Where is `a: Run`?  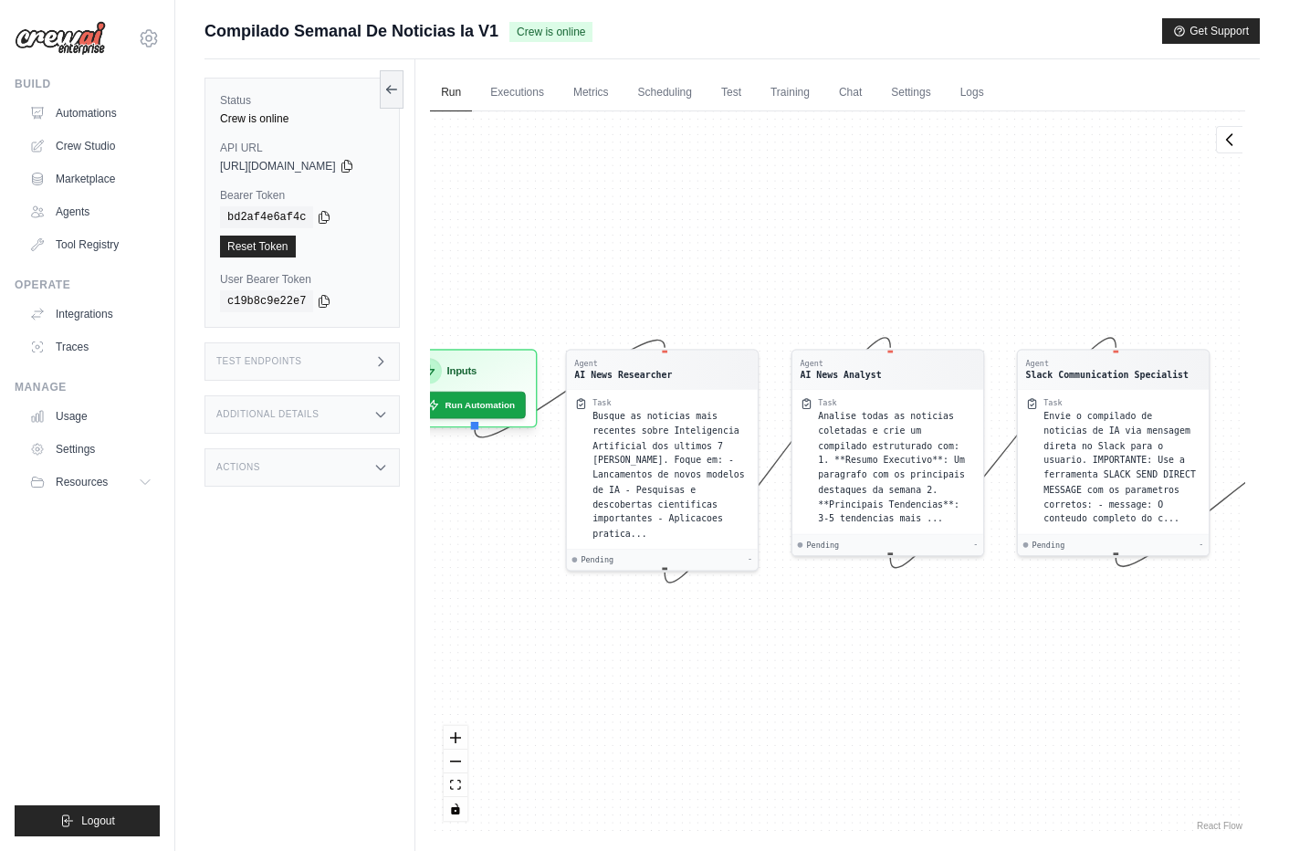 a: Run is located at coordinates (451, 93).